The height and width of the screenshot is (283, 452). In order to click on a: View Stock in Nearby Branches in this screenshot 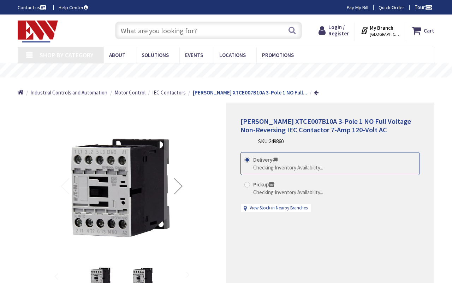, I will do `click(279, 208)`.